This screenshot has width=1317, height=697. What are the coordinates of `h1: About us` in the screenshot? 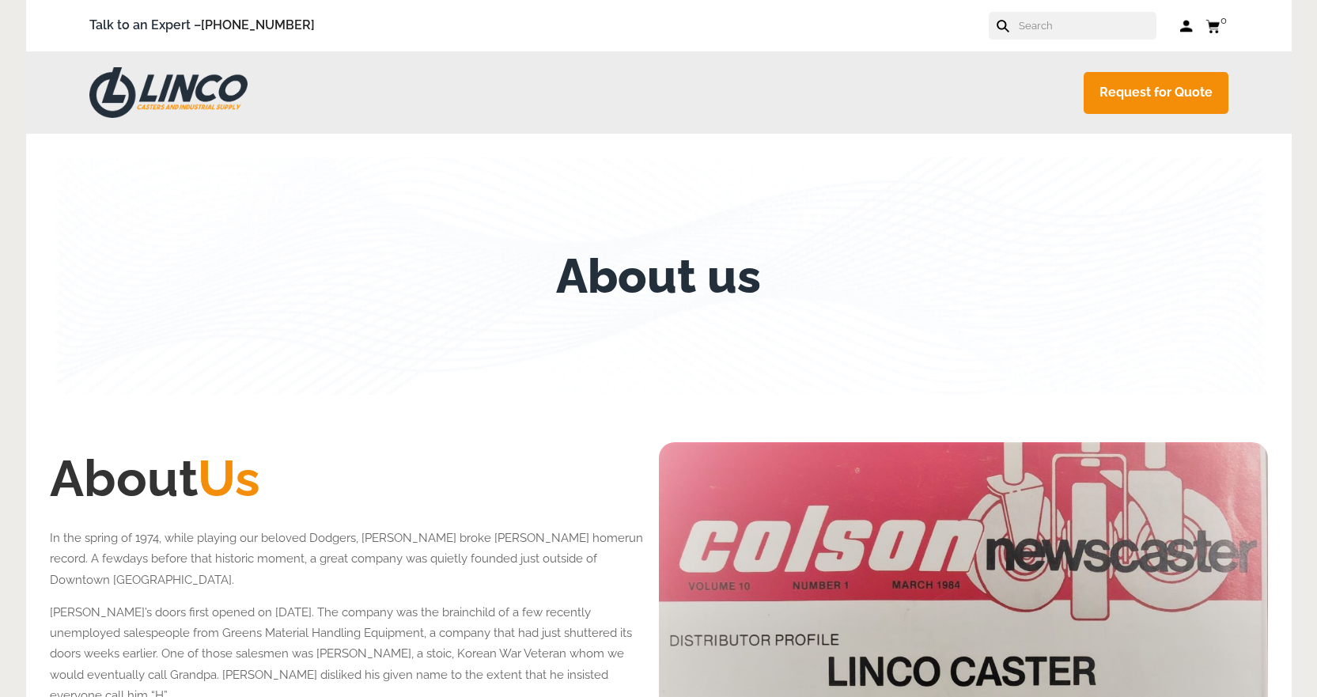 It's located at (658, 276).